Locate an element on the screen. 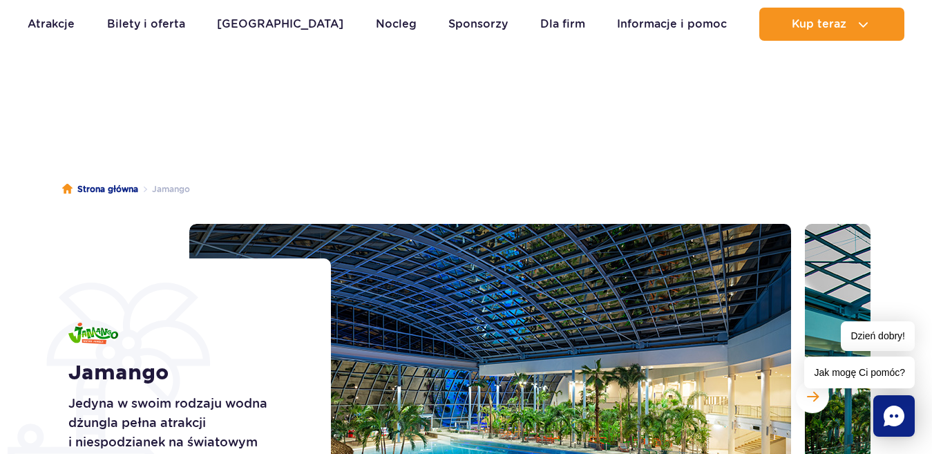 The image size is (932, 454). div: Chat is located at coordinates (894, 416).